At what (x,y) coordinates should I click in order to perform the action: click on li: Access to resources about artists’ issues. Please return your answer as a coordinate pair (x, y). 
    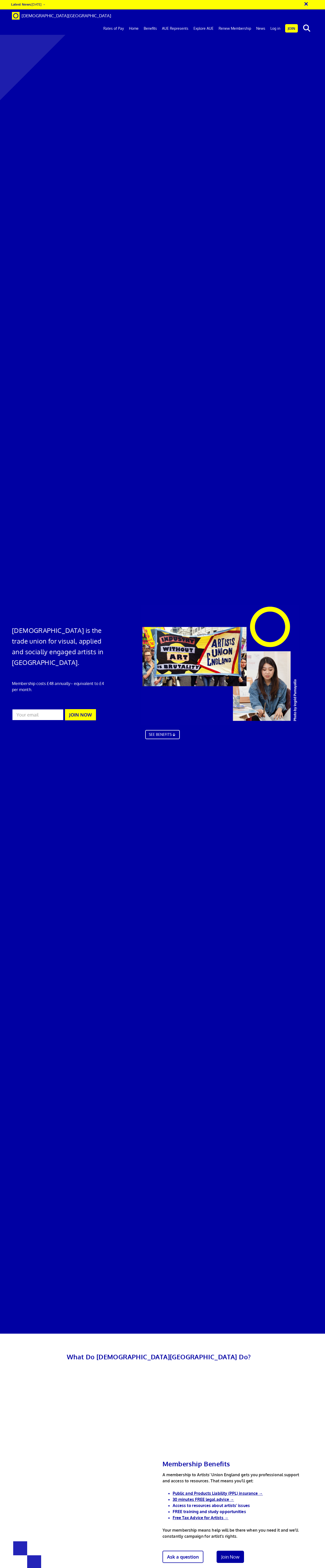
    Looking at the image, I should click on (237, 1505).